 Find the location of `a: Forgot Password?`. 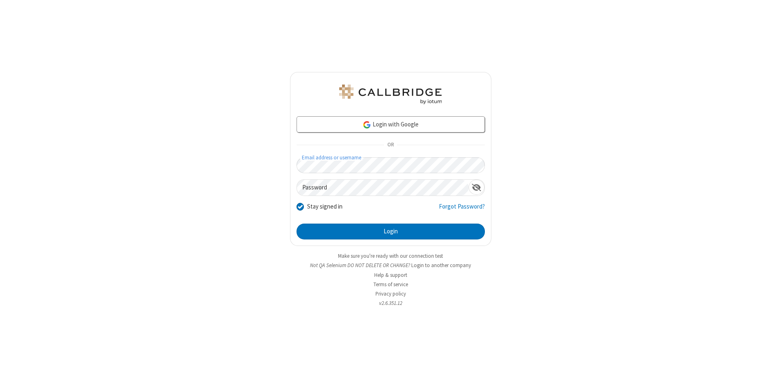

a: Forgot Password? is located at coordinates (462, 210).